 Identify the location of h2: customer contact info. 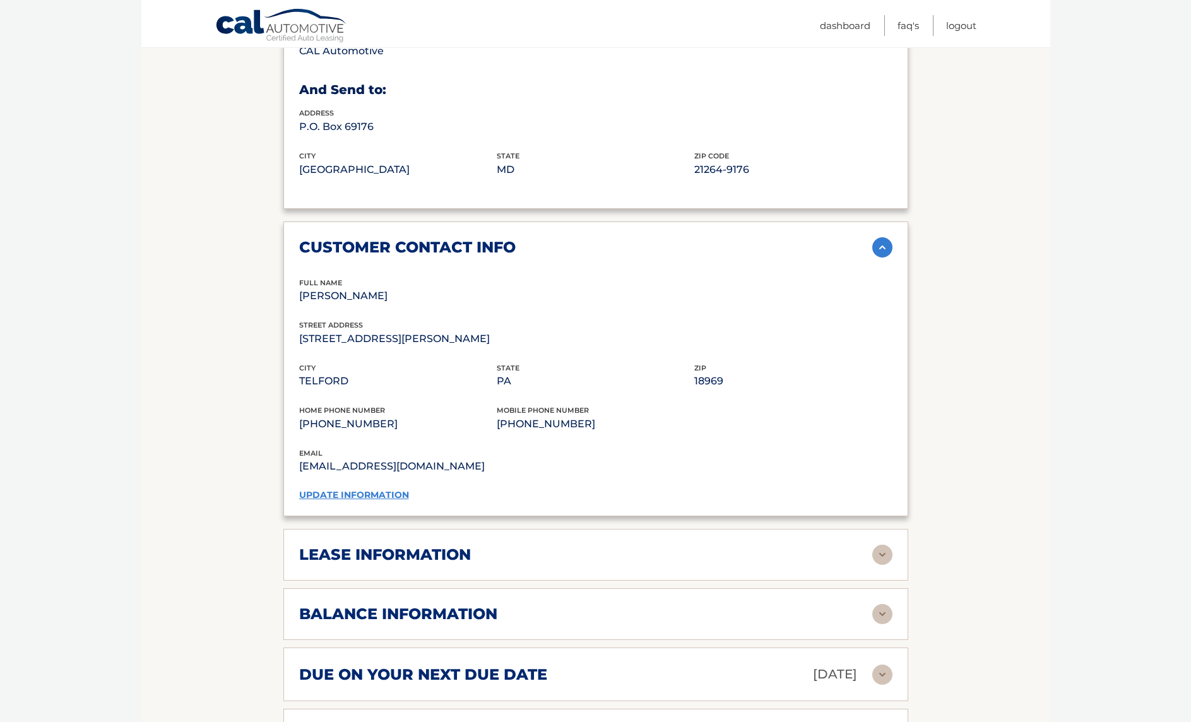
(407, 247).